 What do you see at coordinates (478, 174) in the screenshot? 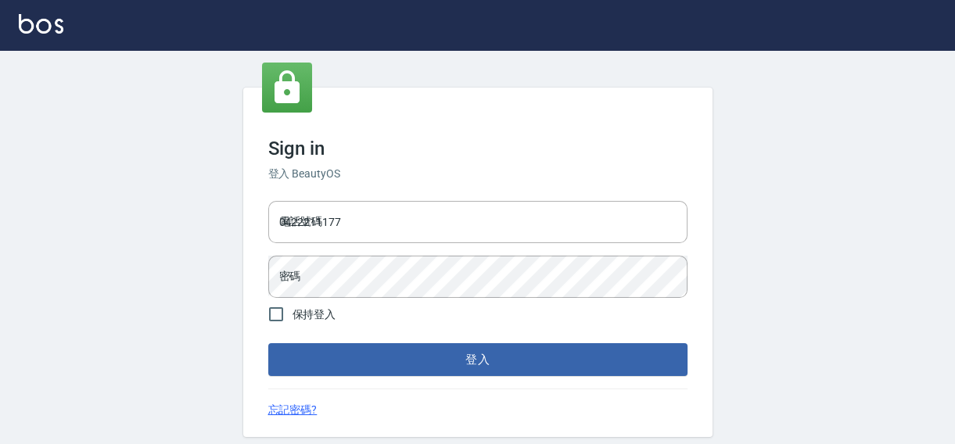
I see `h6: 登入 BeautyOS` at bounding box center [478, 174].